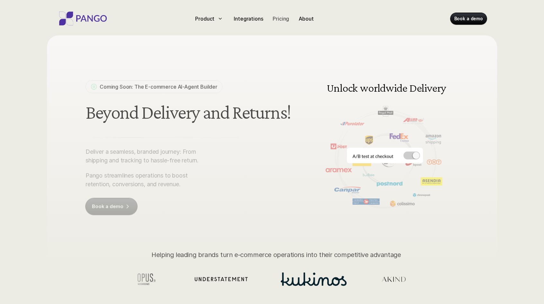 This screenshot has width=544, height=304. I want to click on img: Back Arrow, so click(323, 142).